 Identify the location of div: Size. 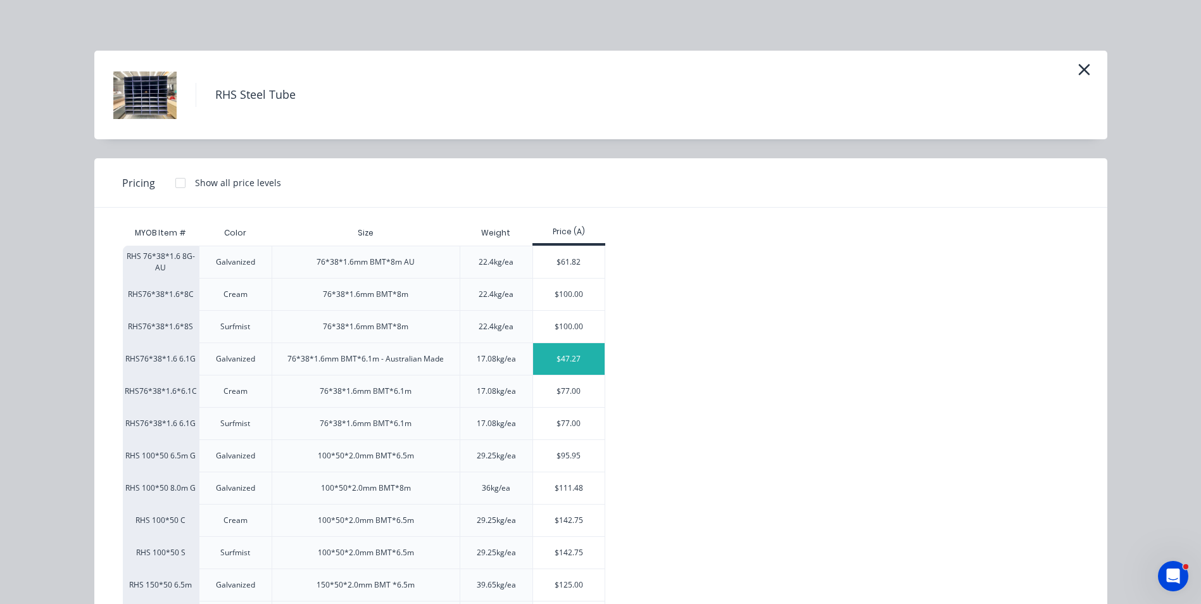
(365, 233).